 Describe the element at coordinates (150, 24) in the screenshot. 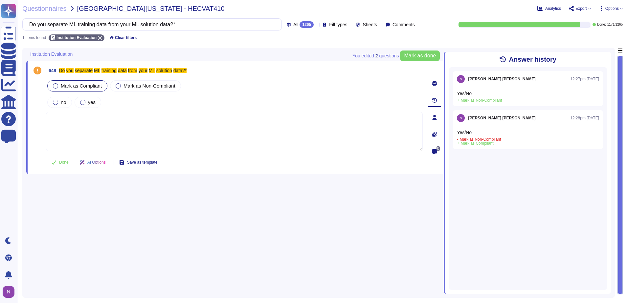

I see `input: Search by keywords` at that location.